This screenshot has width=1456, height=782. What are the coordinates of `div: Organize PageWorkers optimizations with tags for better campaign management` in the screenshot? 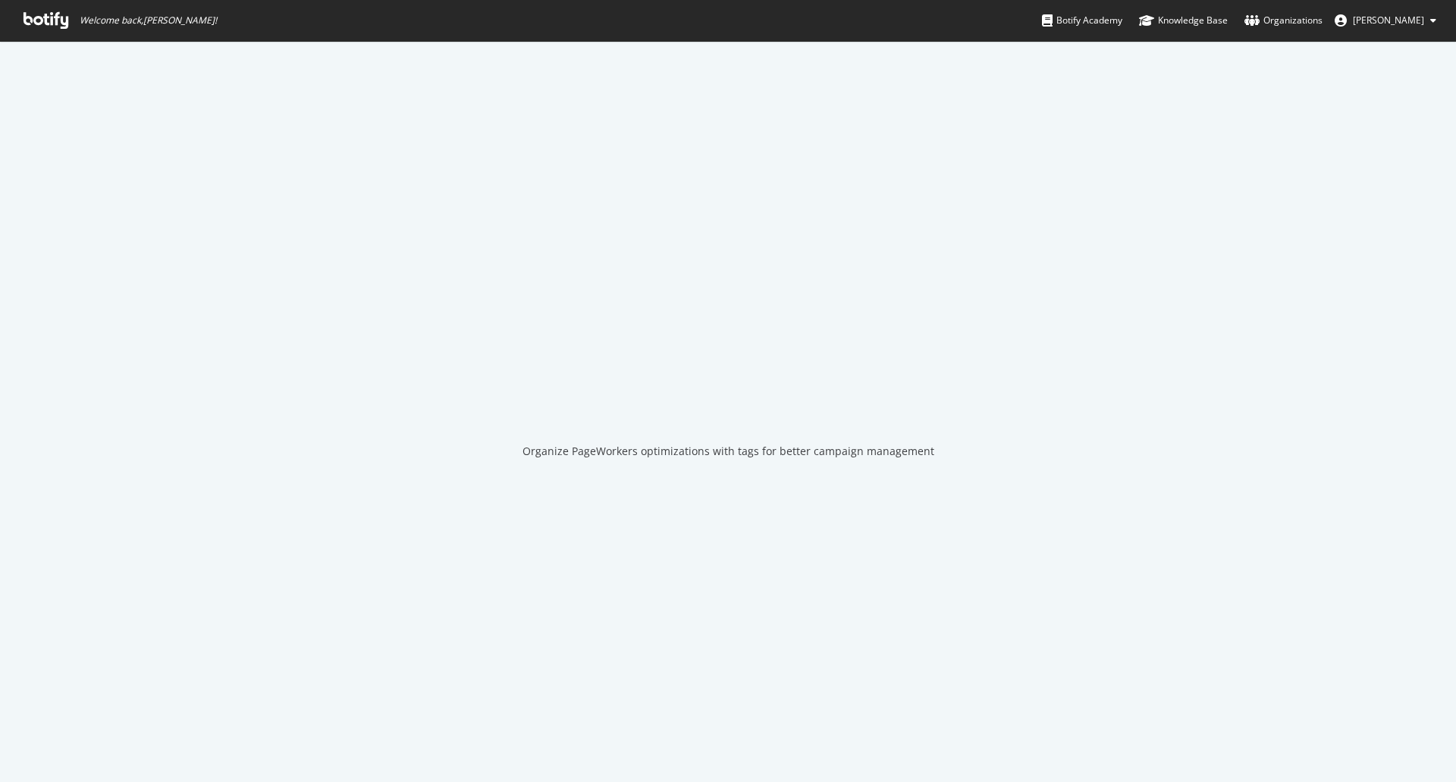 It's located at (728, 451).